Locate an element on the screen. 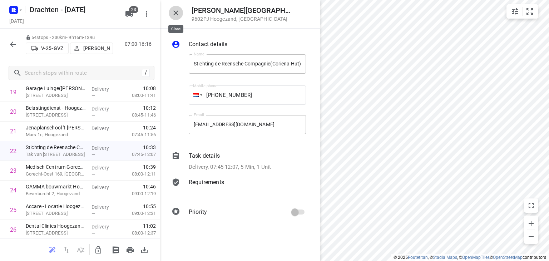  a: OpenMapTiles is located at coordinates (476, 257).